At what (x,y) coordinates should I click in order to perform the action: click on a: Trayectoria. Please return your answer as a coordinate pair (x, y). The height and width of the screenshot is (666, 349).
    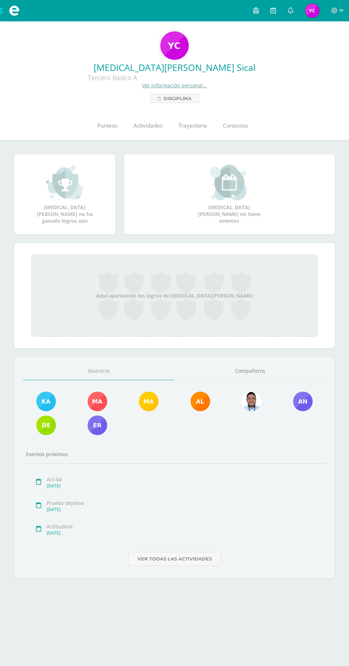
    Looking at the image, I should click on (192, 126).